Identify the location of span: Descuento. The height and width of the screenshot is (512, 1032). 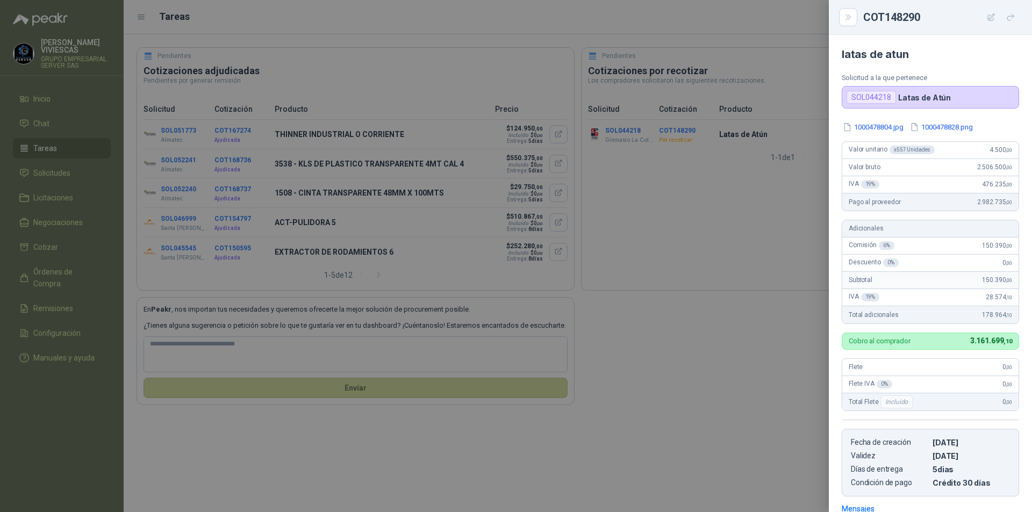
(874, 263).